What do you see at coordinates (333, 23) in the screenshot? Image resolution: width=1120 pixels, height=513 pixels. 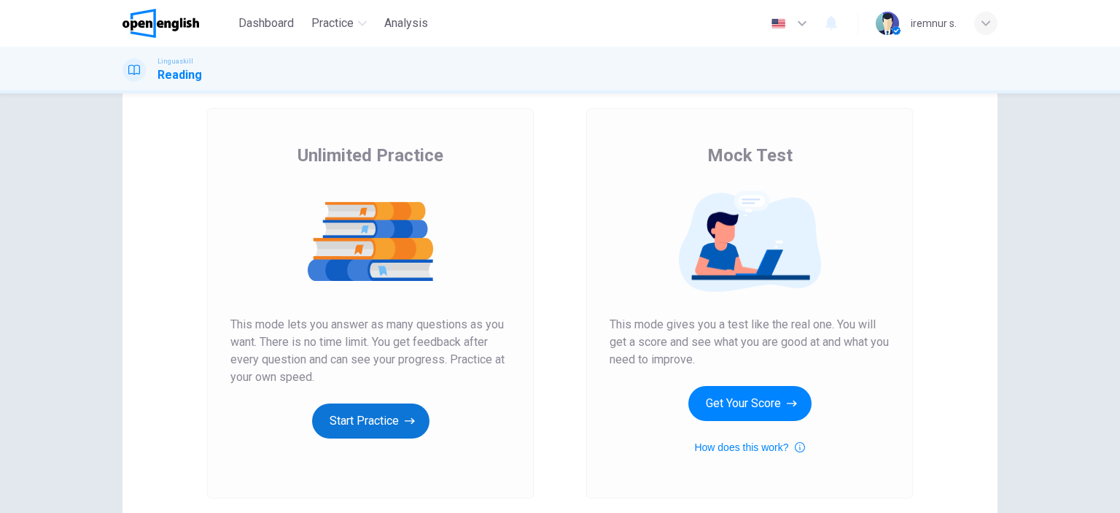 I see `span: Practice` at bounding box center [333, 23].